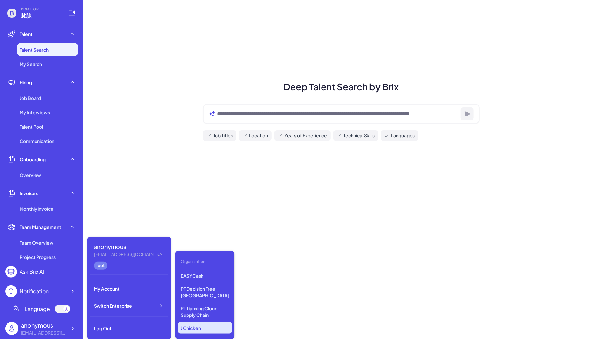  I want to click on span: Location, so click(259, 135).